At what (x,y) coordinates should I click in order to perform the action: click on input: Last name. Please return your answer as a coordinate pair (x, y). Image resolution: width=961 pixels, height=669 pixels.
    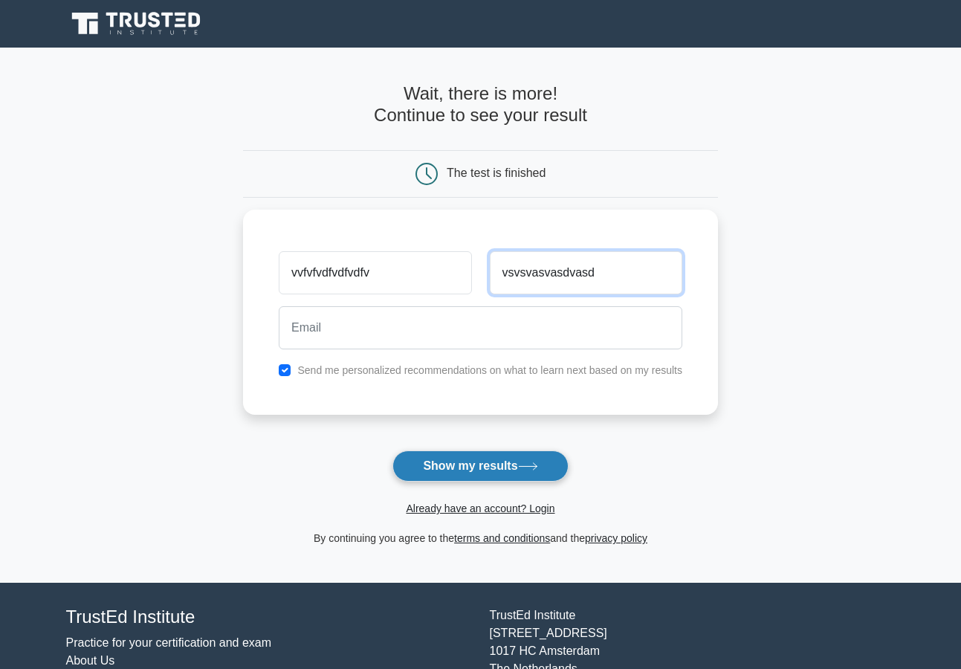
    Looking at the image, I should click on (586, 273).